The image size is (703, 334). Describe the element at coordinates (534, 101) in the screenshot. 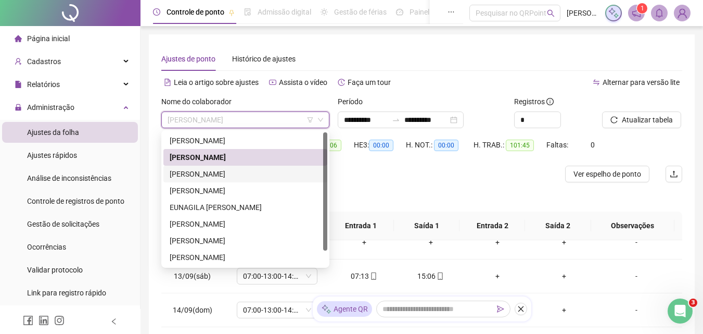

I see `span: Registros` at that location.